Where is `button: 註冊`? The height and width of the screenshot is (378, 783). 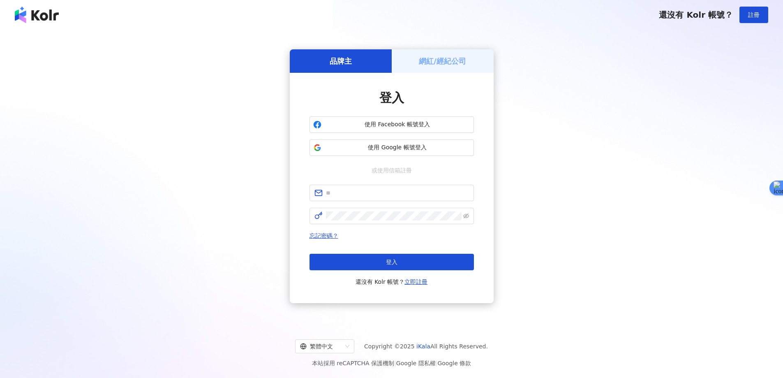
button: 註冊 is located at coordinates (754, 15).